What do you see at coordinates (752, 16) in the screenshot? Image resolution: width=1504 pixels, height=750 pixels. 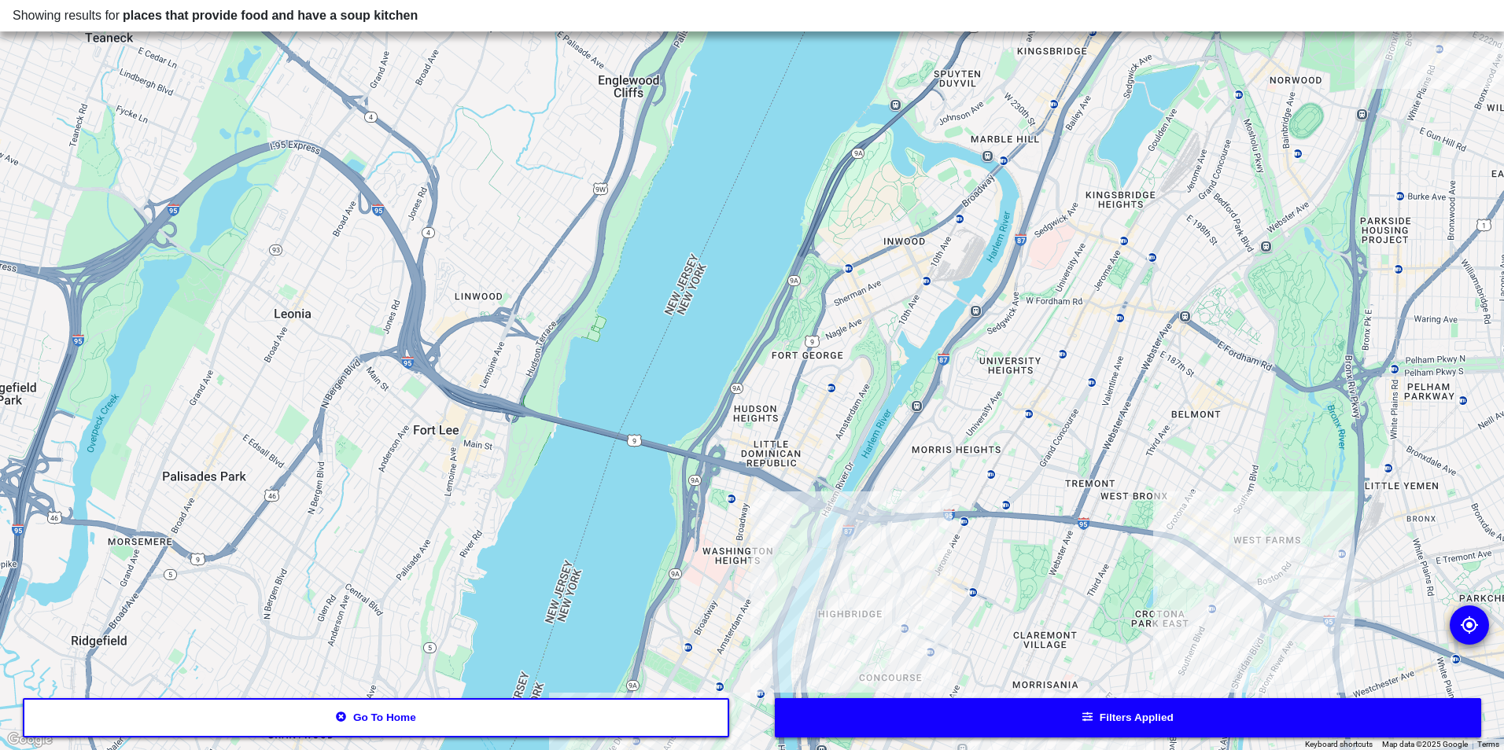 I see `div: Showing results for` at bounding box center [752, 16].